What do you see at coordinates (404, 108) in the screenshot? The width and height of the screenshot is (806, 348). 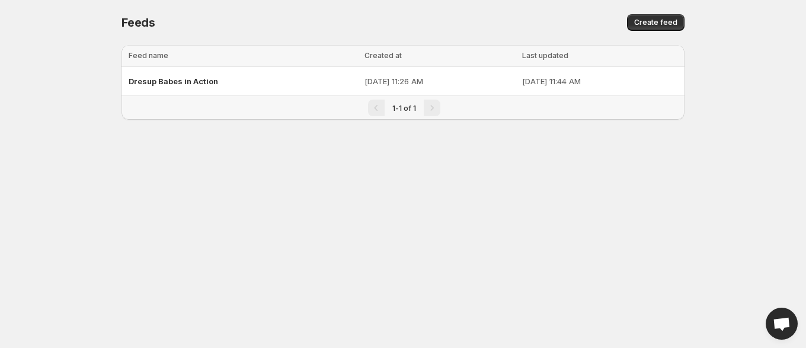 I see `span: 1-1 of 1` at bounding box center [404, 108].